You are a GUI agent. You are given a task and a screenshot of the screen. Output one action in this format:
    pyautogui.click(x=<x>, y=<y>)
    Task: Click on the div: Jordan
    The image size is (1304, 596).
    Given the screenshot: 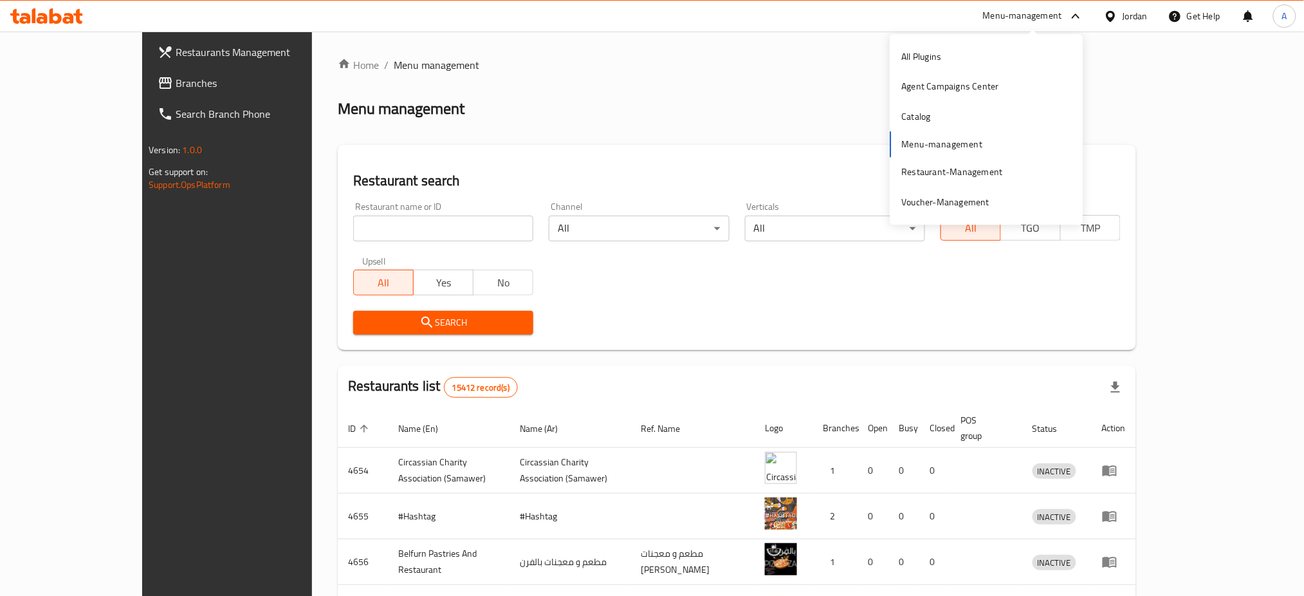 What is the action you would take?
    pyautogui.click(x=1135, y=16)
    